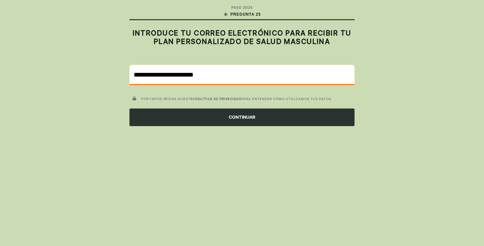  What do you see at coordinates (242, 37) in the screenshot?
I see `h2: INTRODUCE TU CORREO ELECTRÓNICO PARA RECIBIR TU PLAN PERSONALIZADO DE SALUD MASCULINA` at bounding box center [242, 37].